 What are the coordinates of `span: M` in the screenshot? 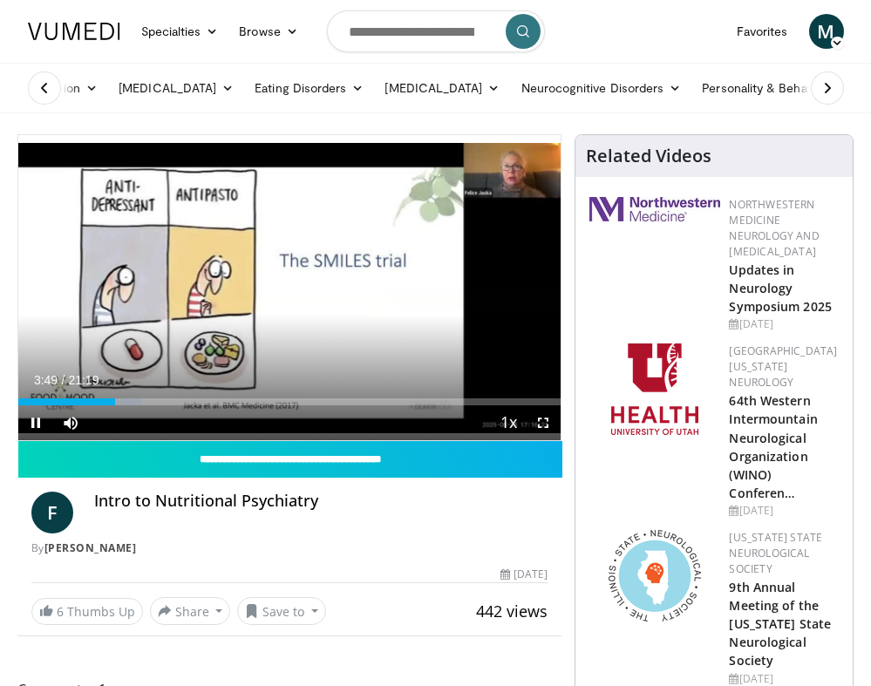 It's located at (826, 31).